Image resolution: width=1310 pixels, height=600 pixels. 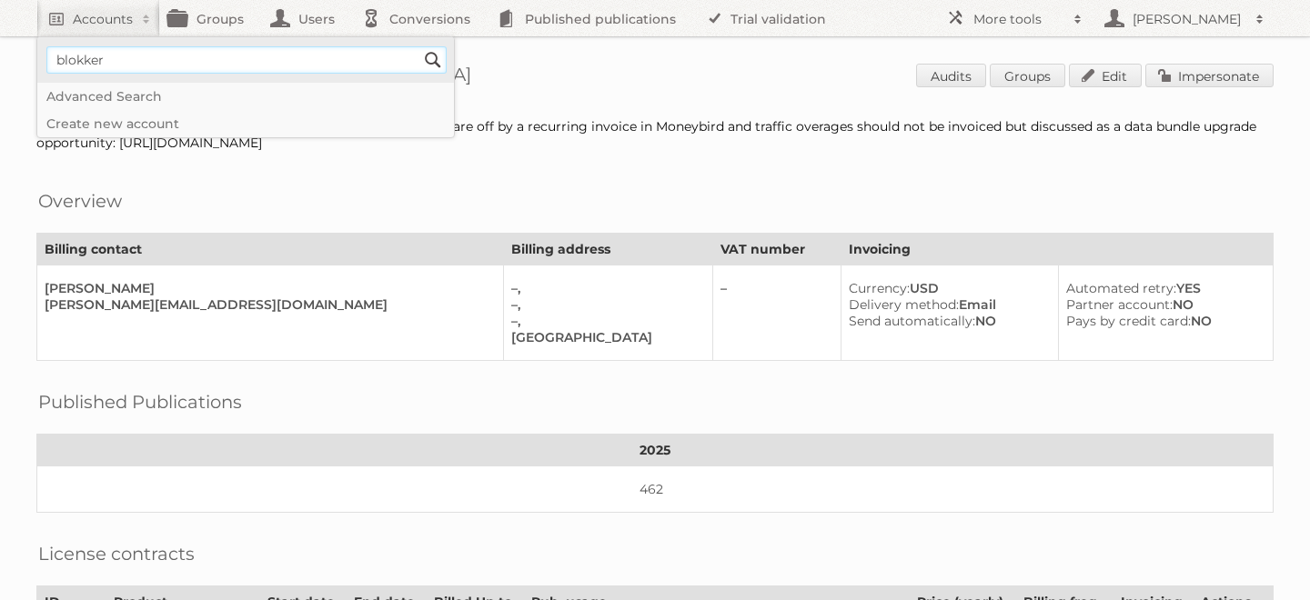 I want to click on span: Delivery method:, so click(x=903, y=305).